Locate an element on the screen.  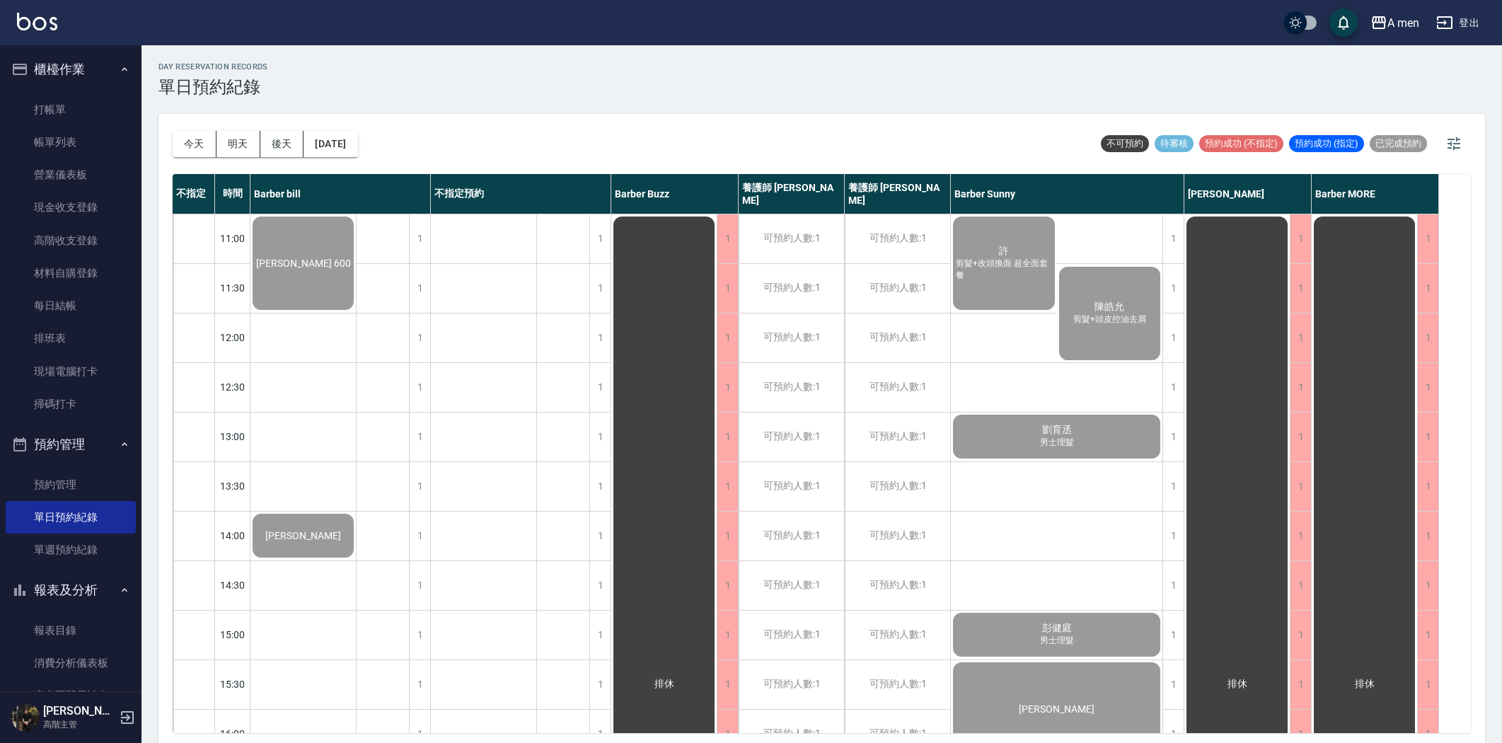
span: 劉育丞 is located at coordinates (1057, 430).